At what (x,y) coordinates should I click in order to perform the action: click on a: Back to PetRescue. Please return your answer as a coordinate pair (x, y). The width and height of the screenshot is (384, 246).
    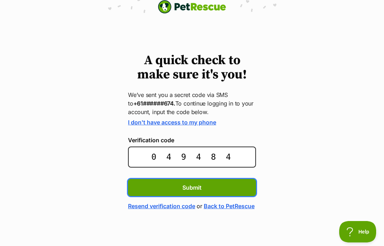
    Looking at the image, I should click on (229, 206).